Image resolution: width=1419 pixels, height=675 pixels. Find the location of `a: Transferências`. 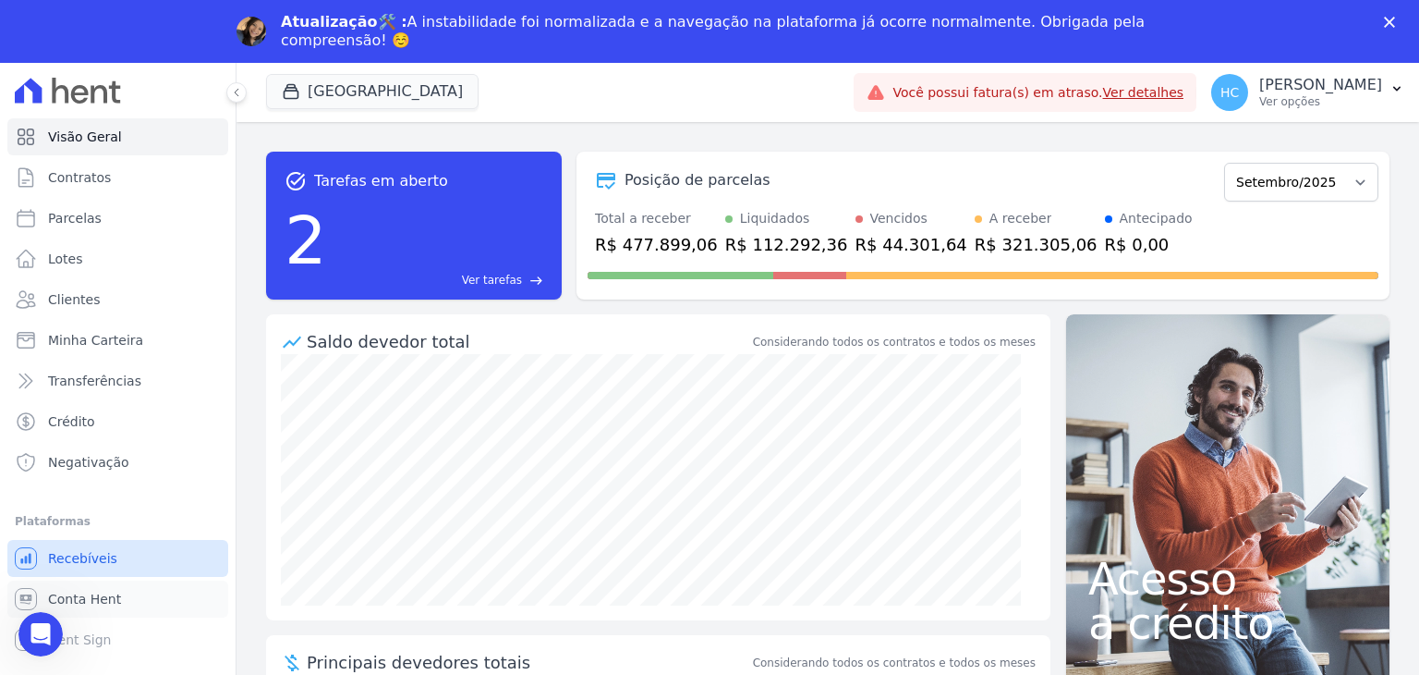

a: Transferências is located at coordinates (117, 381).